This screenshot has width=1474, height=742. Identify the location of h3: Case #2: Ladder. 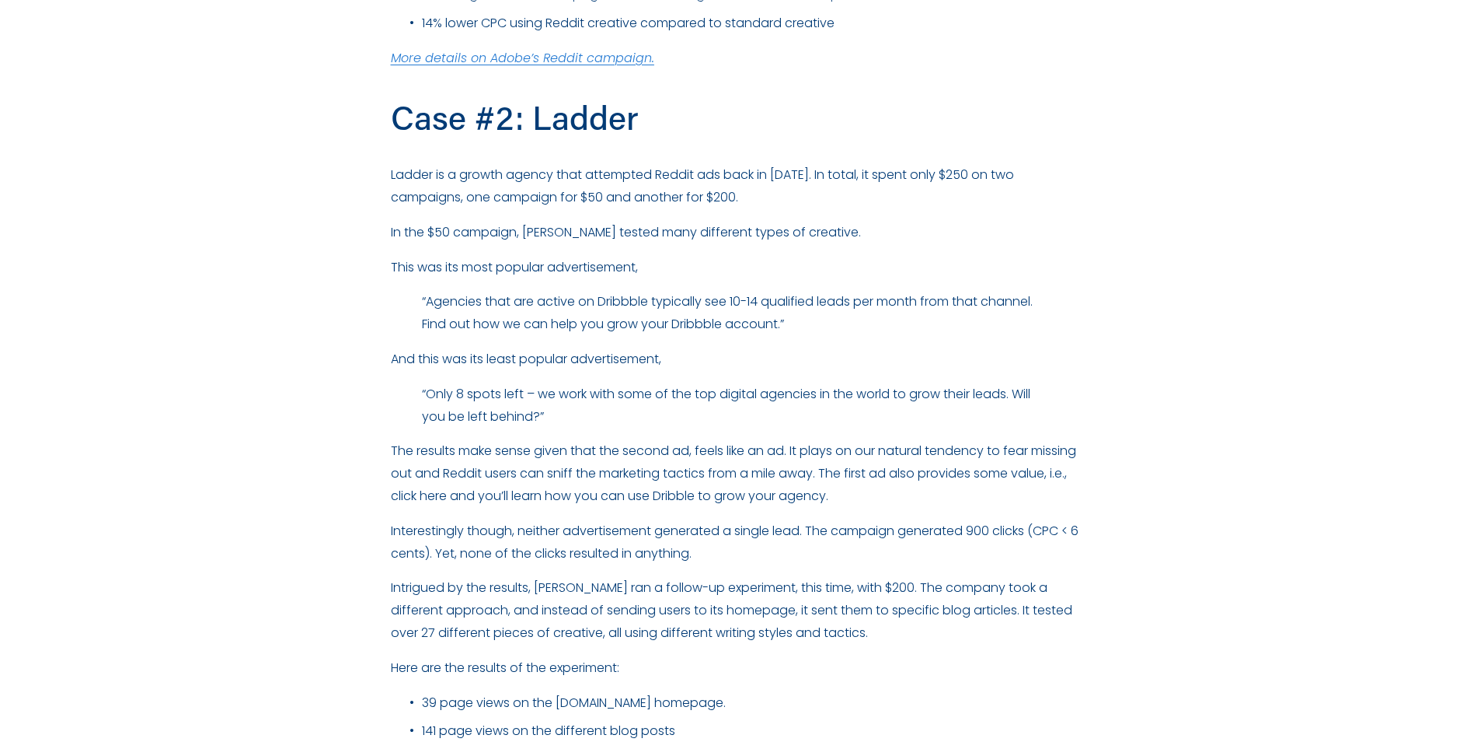
(738, 117).